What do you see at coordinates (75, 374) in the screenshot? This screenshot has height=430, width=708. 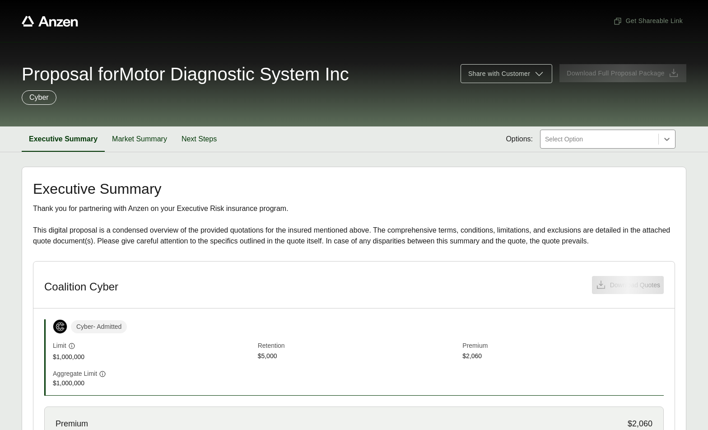 I see `span: Aggregate Limit` at bounding box center [75, 374].